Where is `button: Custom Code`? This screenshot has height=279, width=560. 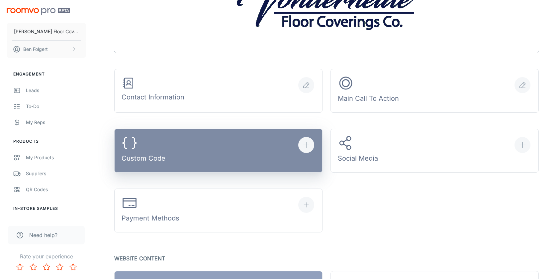 button: Custom Code is located at coordinates (218, 150).